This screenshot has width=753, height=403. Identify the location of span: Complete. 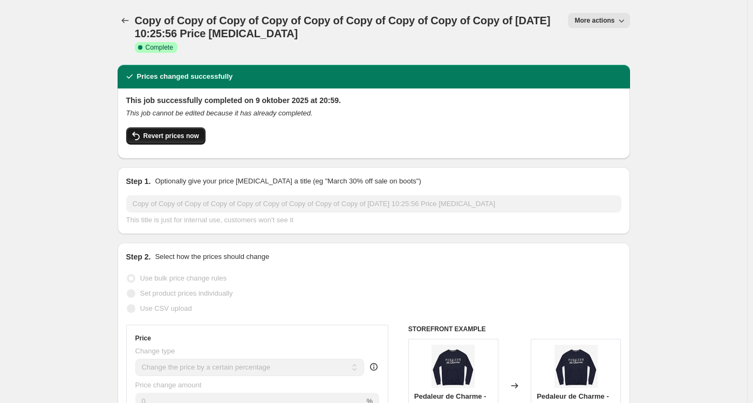
(159, 47).